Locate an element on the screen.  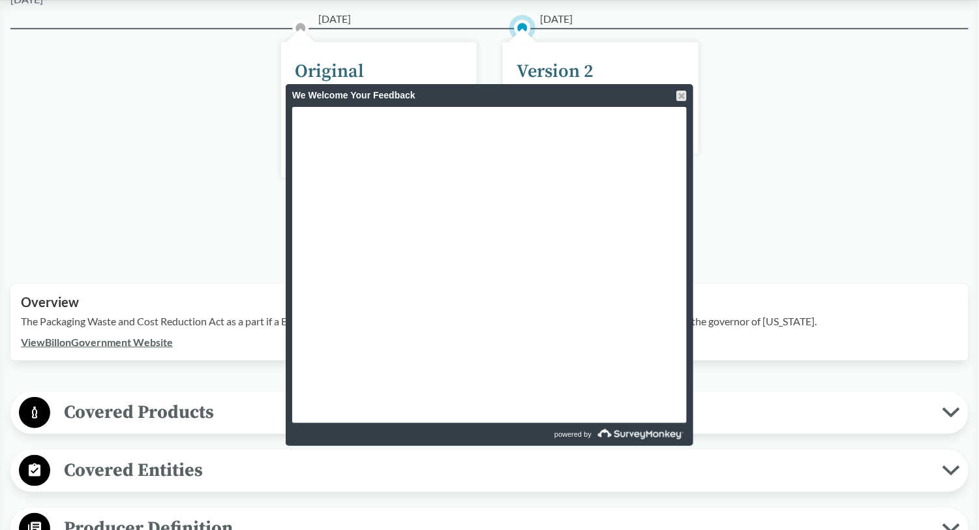
div: Version 2 is located at coordinates (556, 72).